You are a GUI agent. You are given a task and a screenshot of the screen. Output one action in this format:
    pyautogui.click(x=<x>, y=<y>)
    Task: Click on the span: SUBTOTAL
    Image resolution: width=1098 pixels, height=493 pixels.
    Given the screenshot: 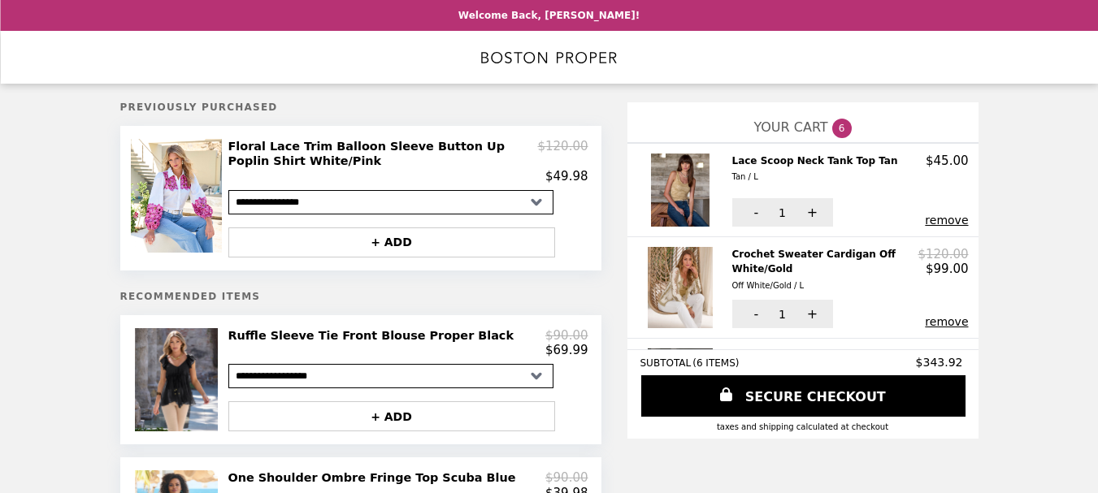 What is the action you would take?
    pyautogui.click(x=666, y=363)
    